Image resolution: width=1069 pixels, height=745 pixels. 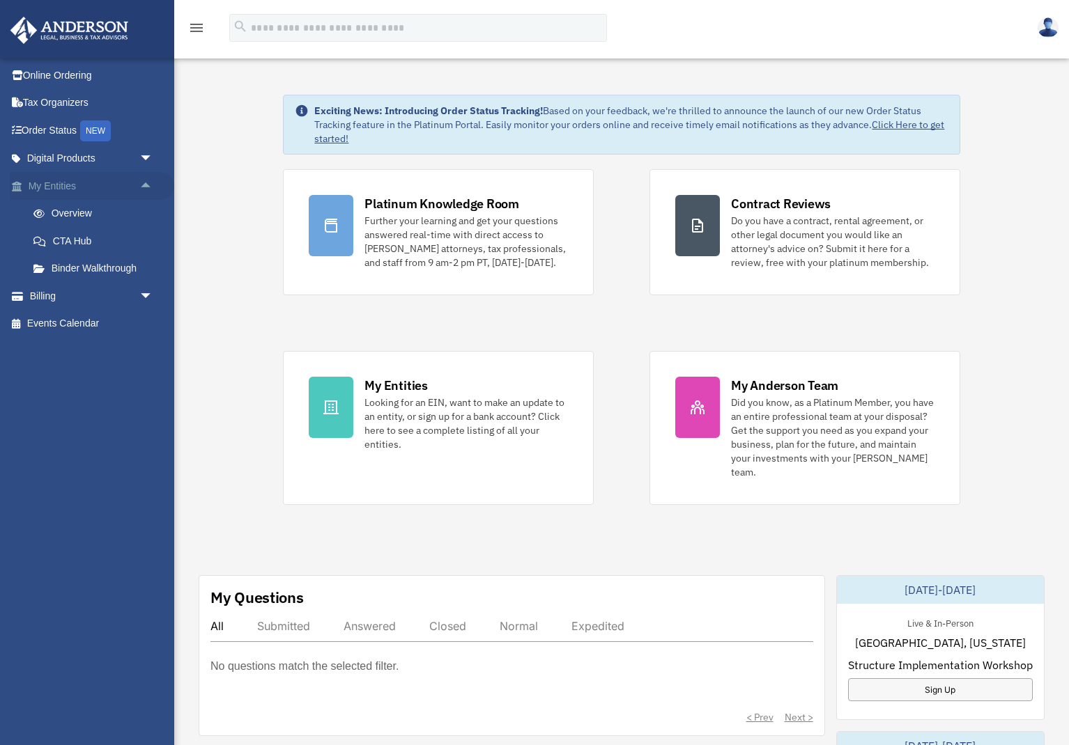 What do you see at coordinates (92, 296) in the screenshot?
I see `a: Billingarrow_drop_down` at bounding box center [92, 296].